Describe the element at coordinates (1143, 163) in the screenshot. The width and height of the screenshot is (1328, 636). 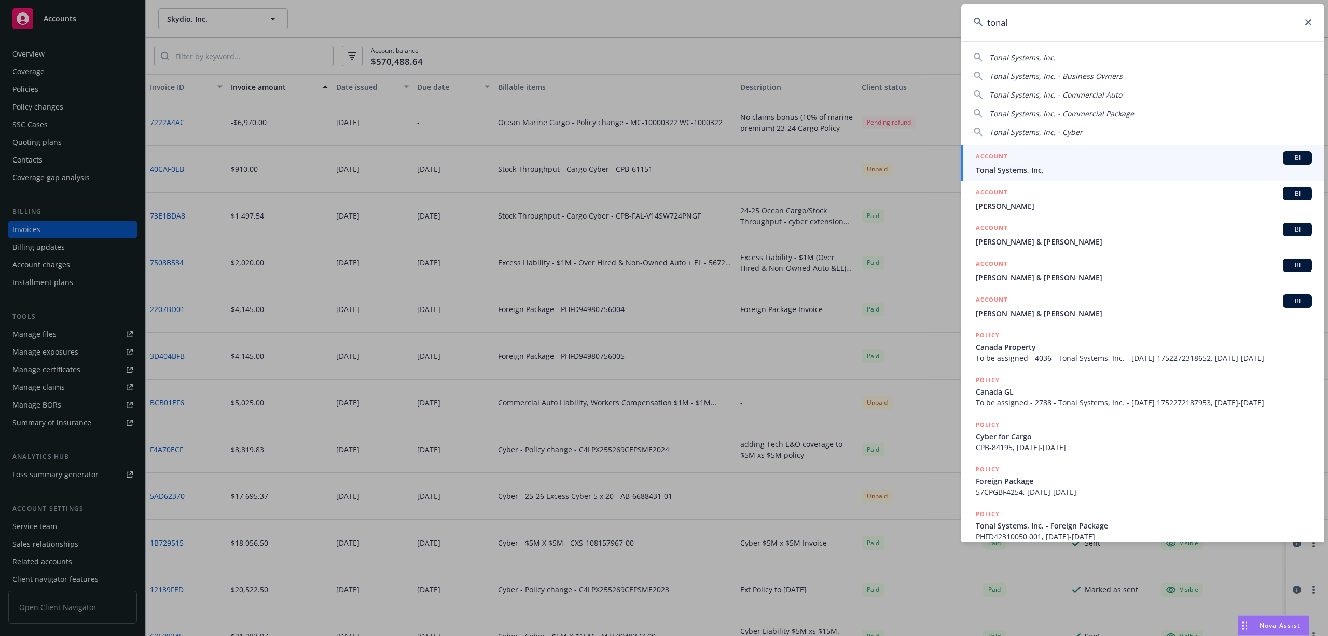
I see `a: ACCOUNTBITonal Systems, Inc.` at that location.